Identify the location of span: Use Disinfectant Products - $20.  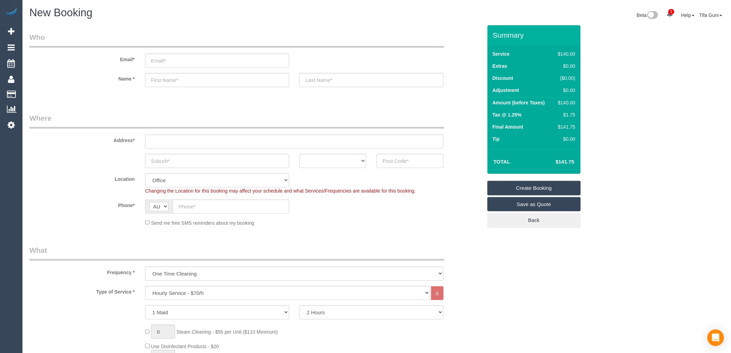
(185, 346).